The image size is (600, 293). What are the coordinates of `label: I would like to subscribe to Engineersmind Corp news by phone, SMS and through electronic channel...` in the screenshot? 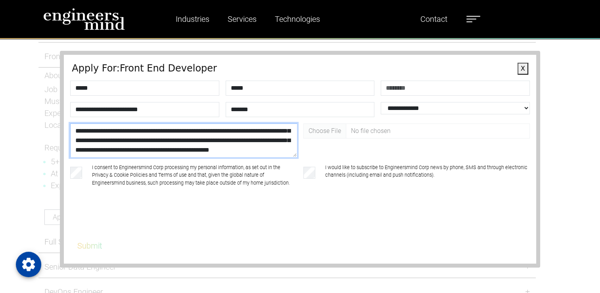 It's located at (428, 175).